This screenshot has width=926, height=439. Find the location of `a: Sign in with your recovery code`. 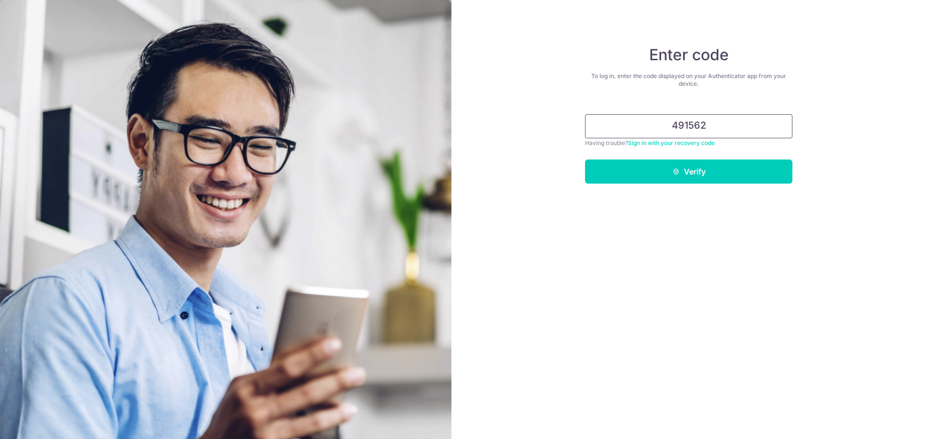

a: Sign in with your recovery code is located at coordinates (671, 143).